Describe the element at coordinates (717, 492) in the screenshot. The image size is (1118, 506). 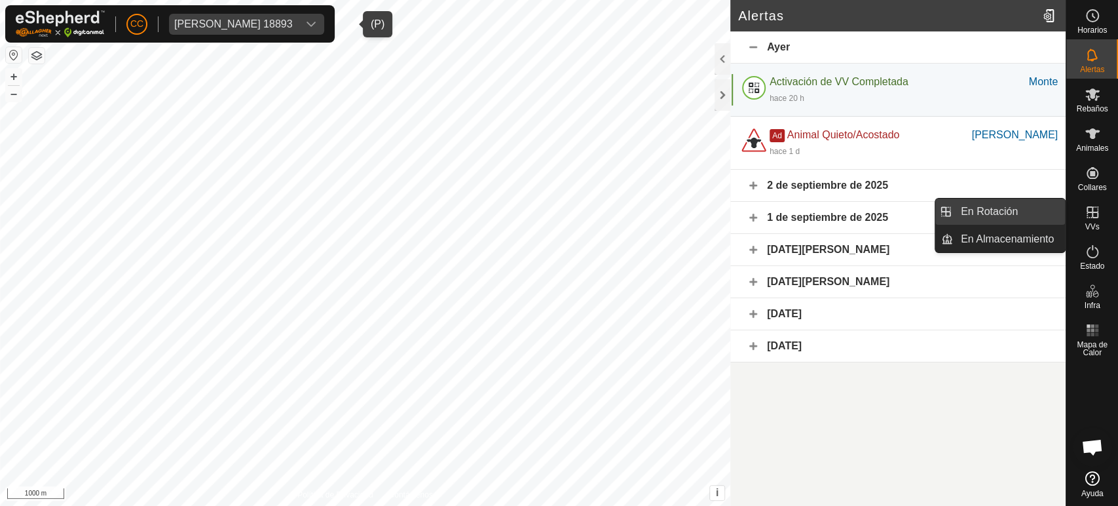
I see `span: i` at that location.